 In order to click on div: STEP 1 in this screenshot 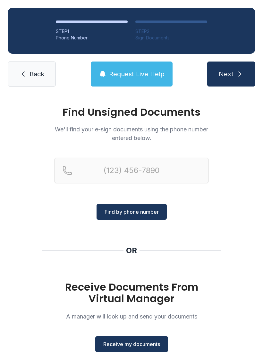, I will do `click(92, 31)`.